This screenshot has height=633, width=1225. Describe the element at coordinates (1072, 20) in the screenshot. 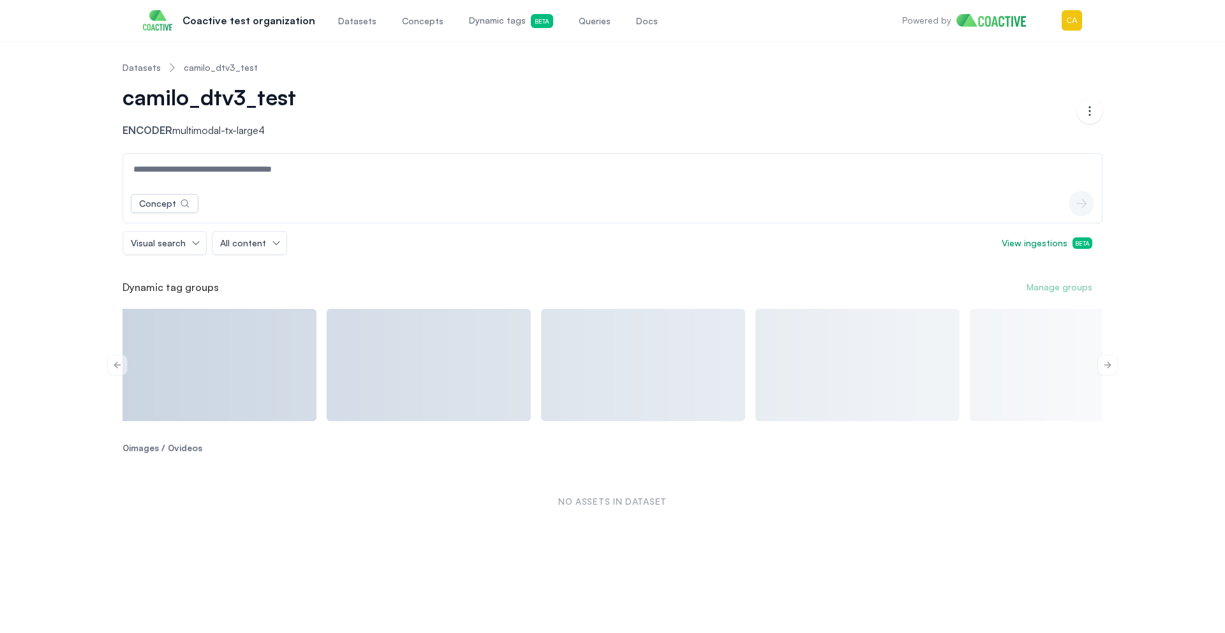

I see `img: Menu for the logged in user` at that location.